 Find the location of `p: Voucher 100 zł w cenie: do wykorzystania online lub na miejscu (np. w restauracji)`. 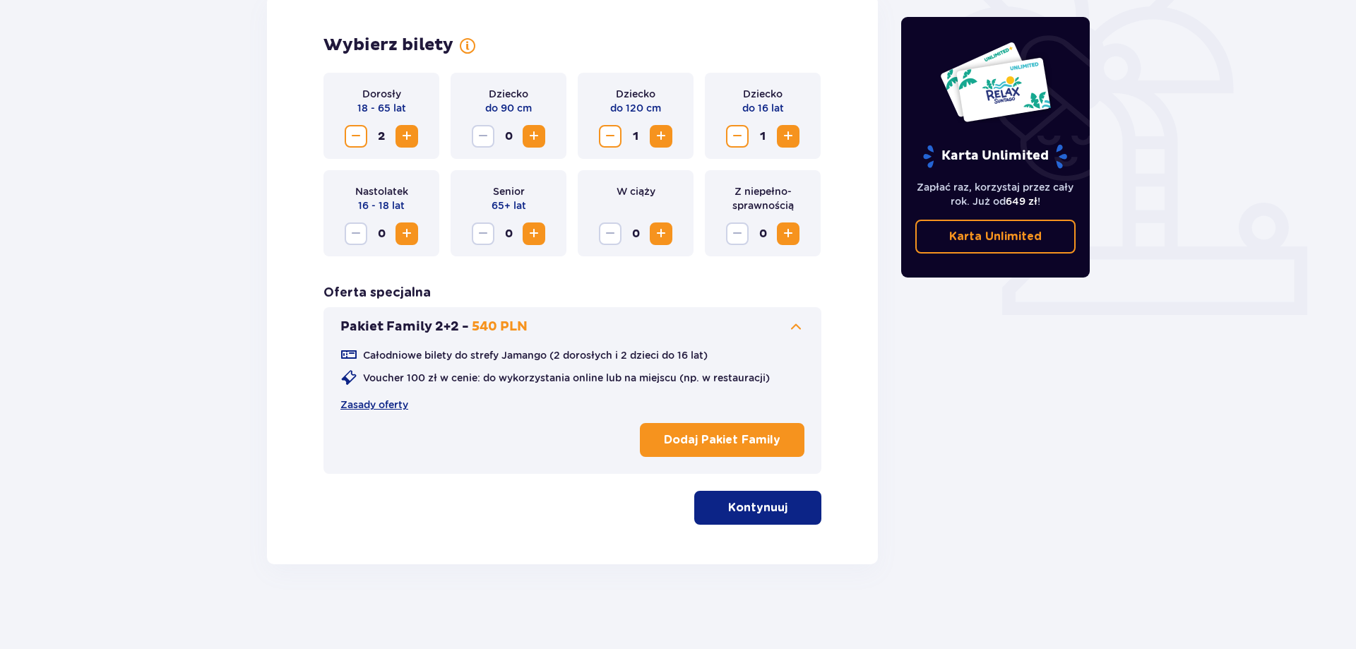

p: Voucher 100 zł w cenie: do wykorzystania online lub na miejscu (np. w restauracji) is located at coordinates (566, 378).